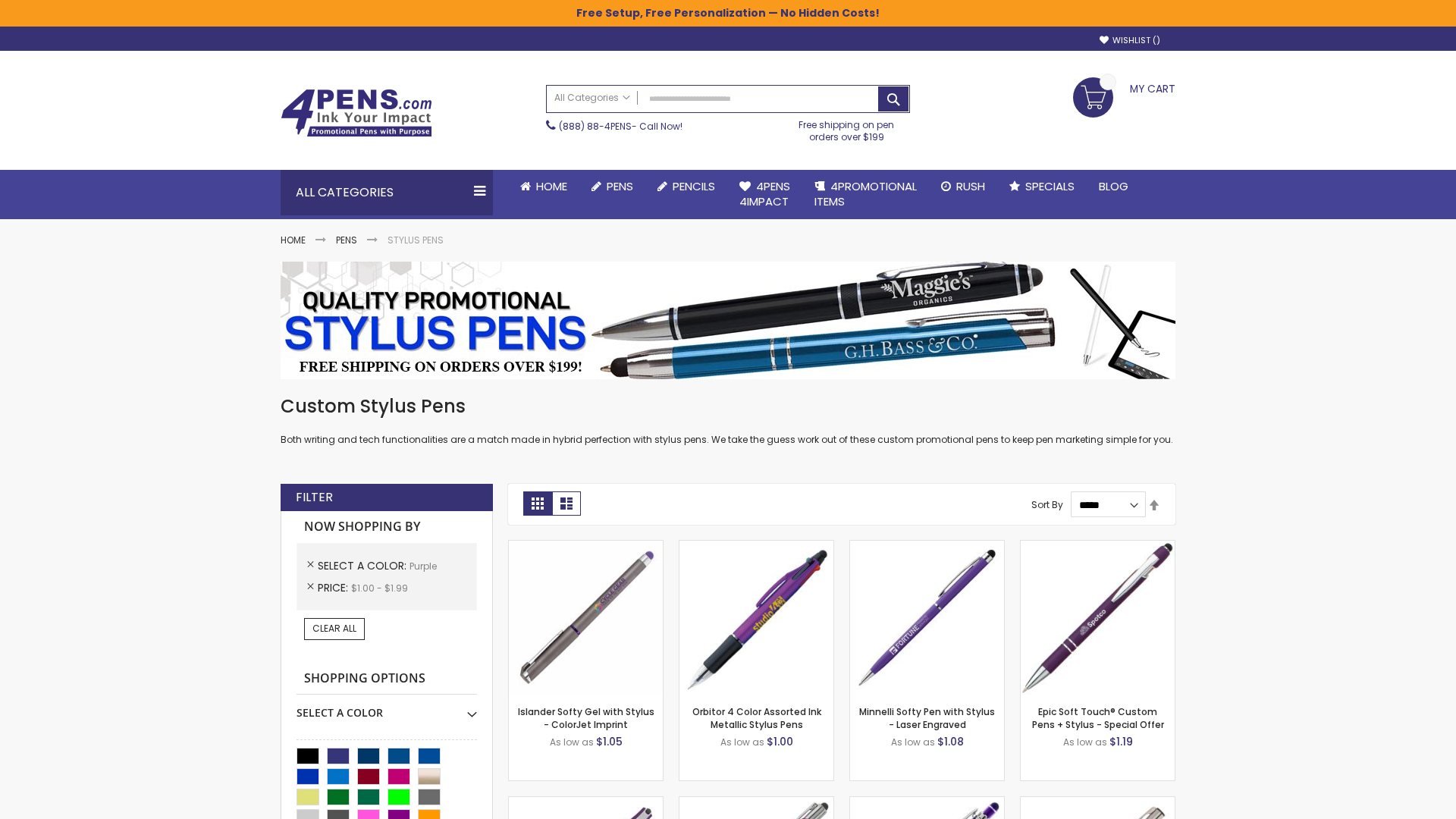 This screenshot has height=819, width=1456. What do you see at coordinates (756, 617) in the screenshot?
I see `img: Orbitor 4 Color Assorted Ink Metallic Stylus Pens-Purple` at bounding box center [756, 617].